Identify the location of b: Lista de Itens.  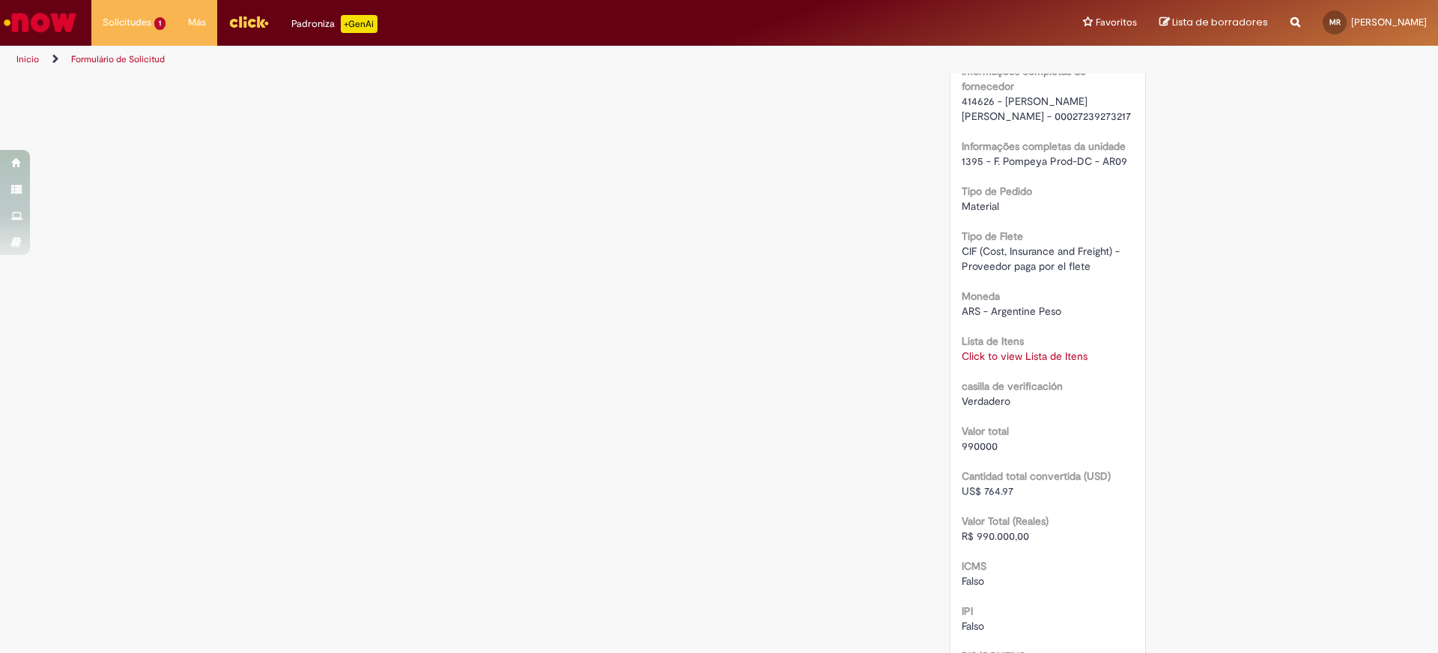
(993, 341).